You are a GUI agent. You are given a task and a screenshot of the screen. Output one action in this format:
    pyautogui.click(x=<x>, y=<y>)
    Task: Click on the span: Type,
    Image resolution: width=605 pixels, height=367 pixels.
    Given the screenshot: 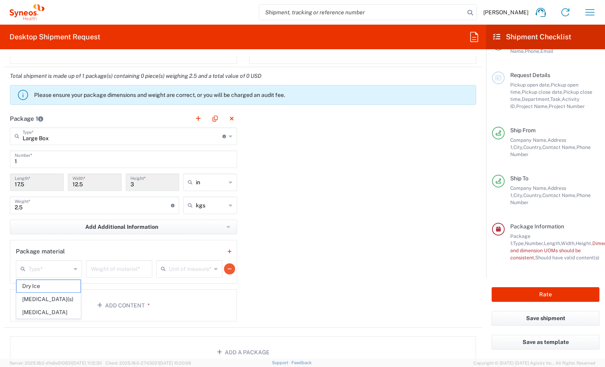 What is the action you would take?
    pyautogui.click(x=519, y=243)
    